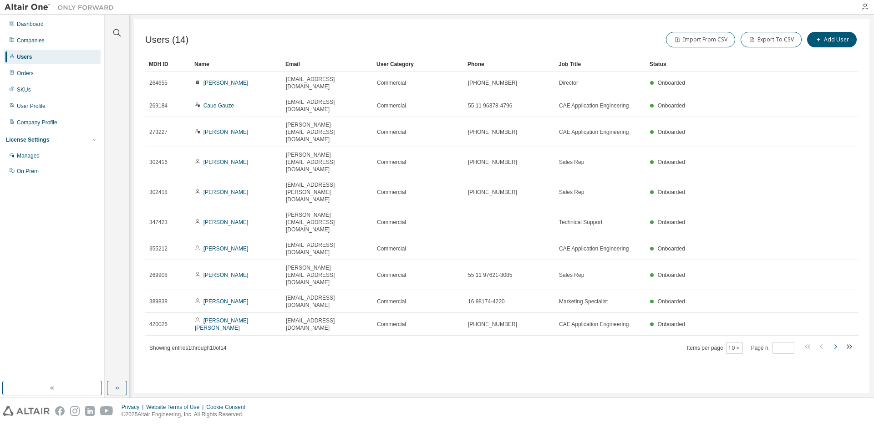 Image resolution: width=874 pixels, height=424 pixels. What do you see at coordinates (490, 275) in the screenshot?
I see `span: 55 11 97621-3085` at bounding box center [490, 275].